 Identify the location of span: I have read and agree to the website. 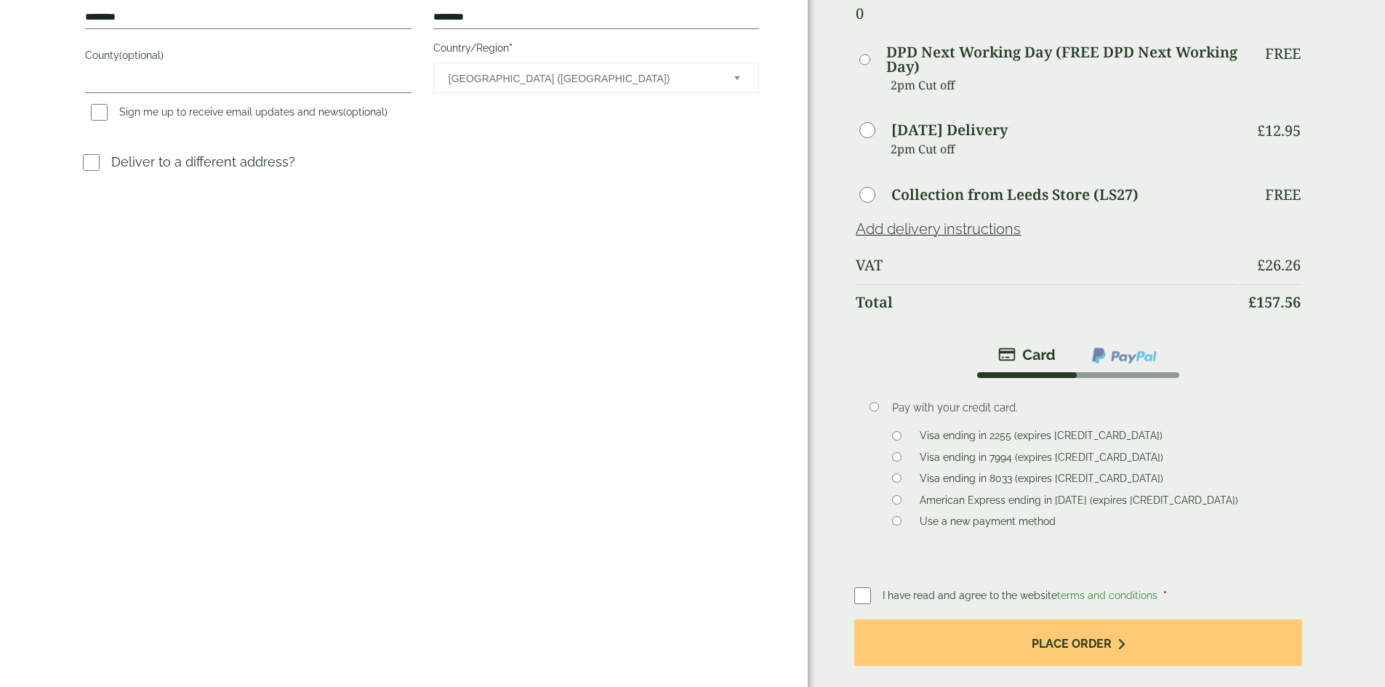
(1022, 596).